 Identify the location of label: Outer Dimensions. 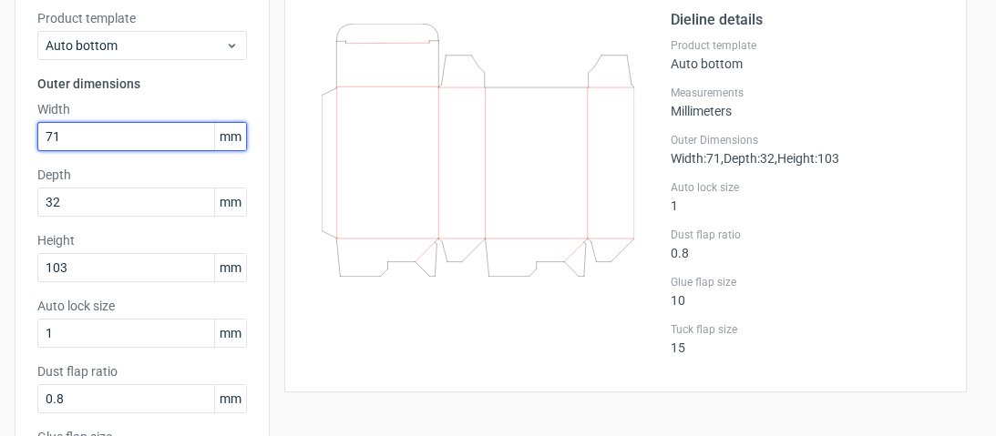
(807, 140).